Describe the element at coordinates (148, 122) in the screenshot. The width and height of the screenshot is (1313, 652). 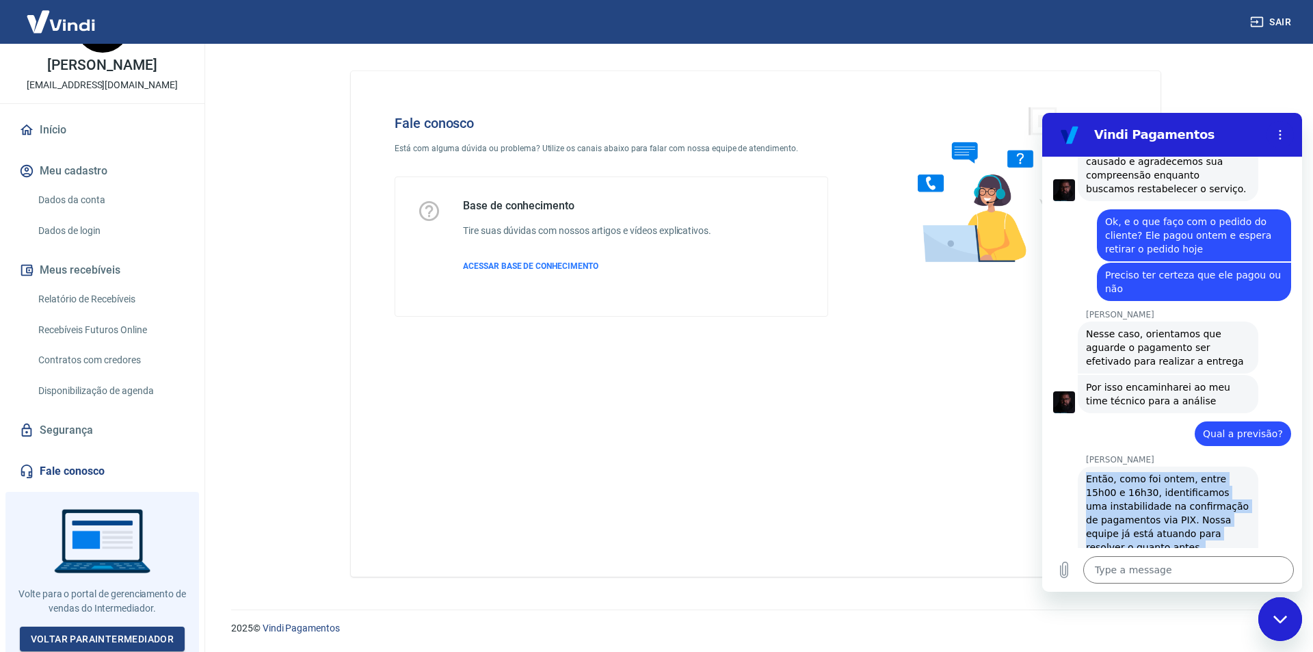
I see `span: Ok, e o que faço com o pedido do cliente? Ele pagou ontem e espera retirar o pedido hoje` at that location.